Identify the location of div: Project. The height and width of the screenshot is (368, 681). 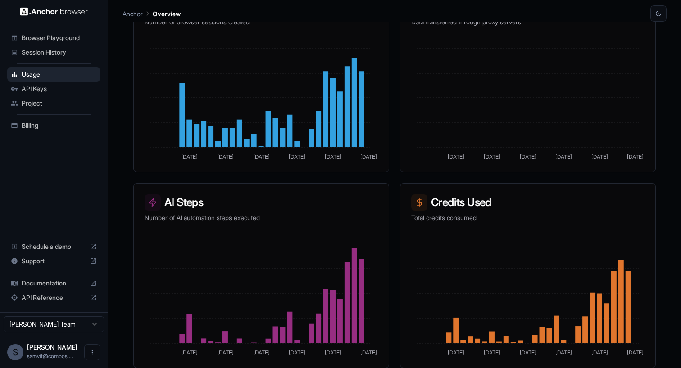
(54, 103).